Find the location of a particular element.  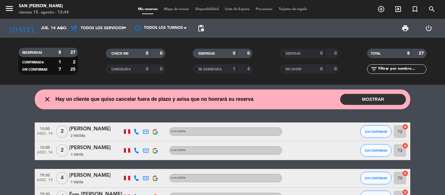

span: Mapa de mesas is located at coordinates (177, 9).